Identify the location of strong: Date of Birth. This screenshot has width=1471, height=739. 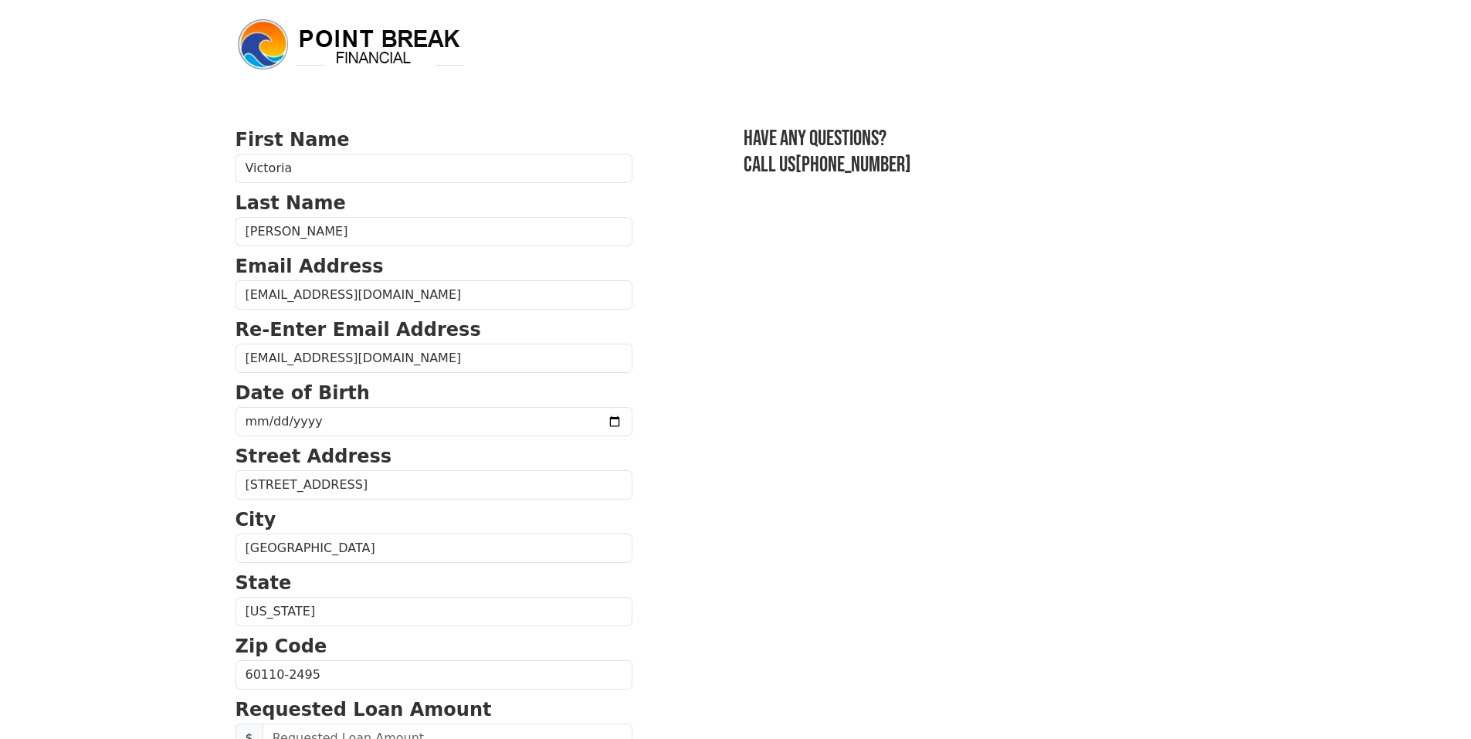
(303, 393).